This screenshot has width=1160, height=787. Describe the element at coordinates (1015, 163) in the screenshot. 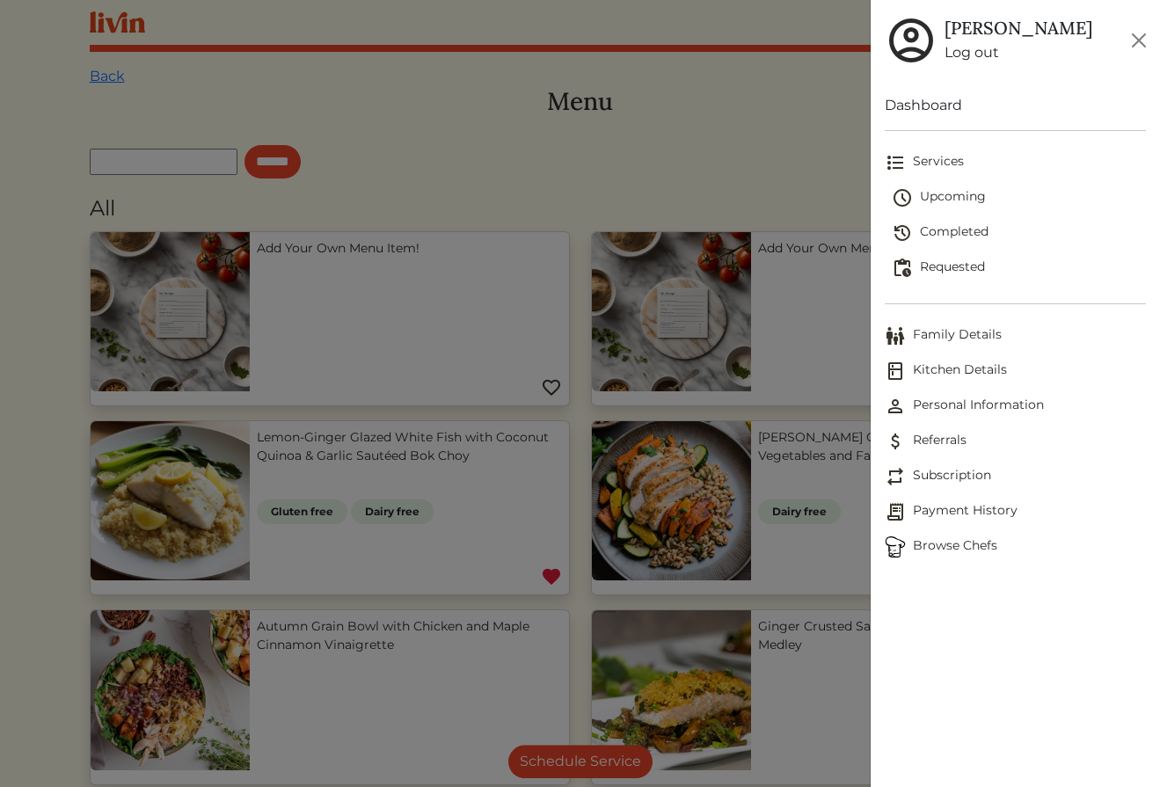

I see `a: Services` at that location.